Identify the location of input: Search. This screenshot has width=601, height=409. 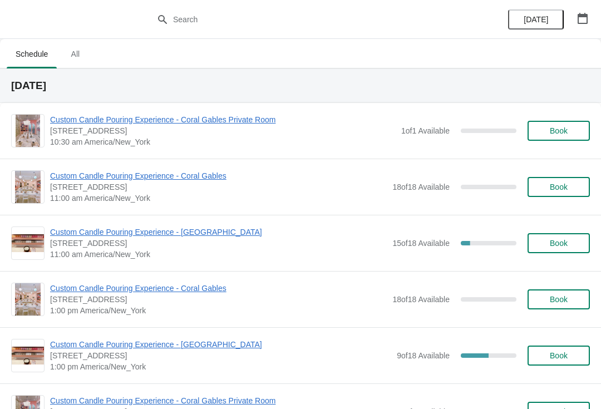
(312, 19).